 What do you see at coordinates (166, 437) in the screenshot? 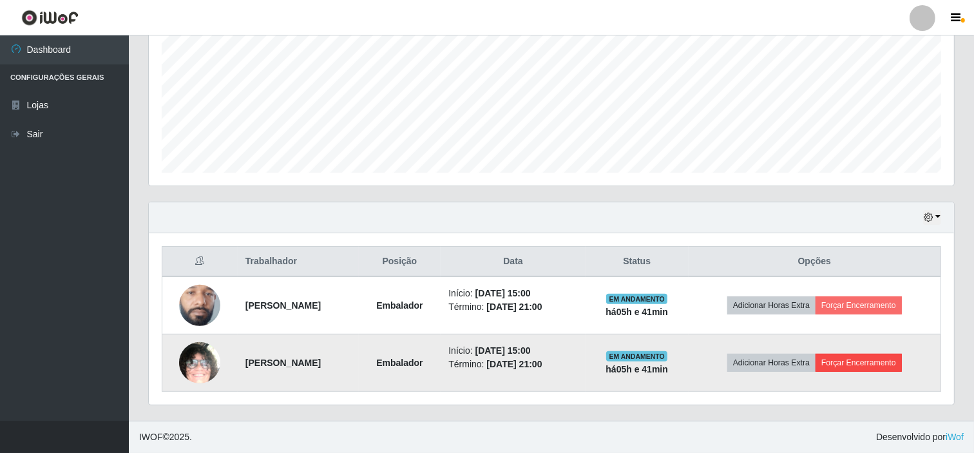
I see `span: © 2025 .` at bounding box center [166, 437].